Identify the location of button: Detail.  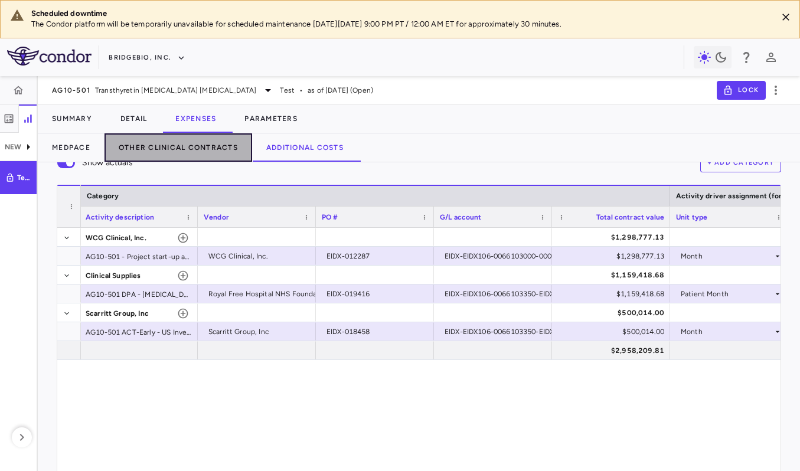
(134, 119).